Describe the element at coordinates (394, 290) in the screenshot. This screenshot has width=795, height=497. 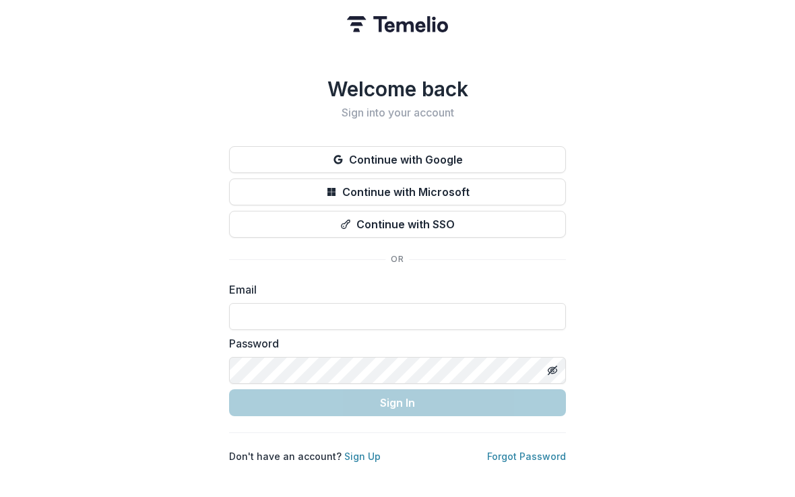
I see `label: Email` at that location.